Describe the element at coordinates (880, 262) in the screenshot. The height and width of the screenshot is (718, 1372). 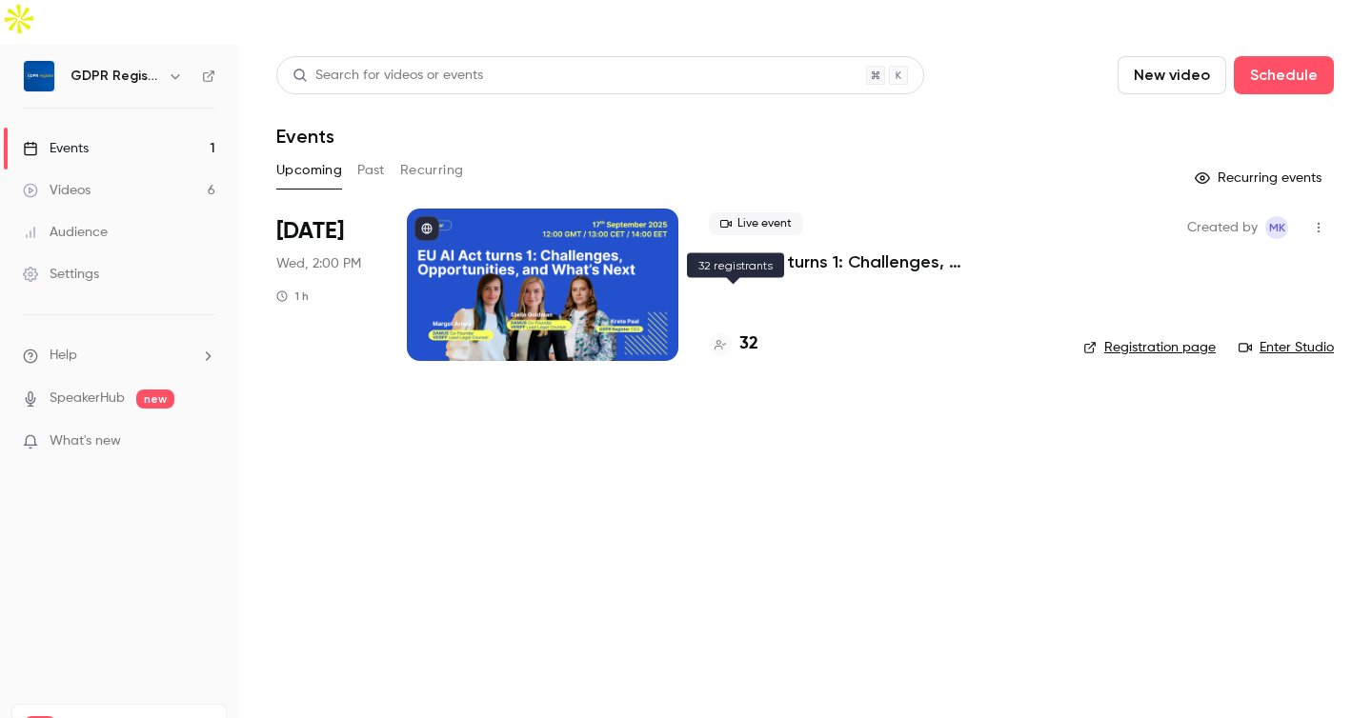
I see `a: EU AI Act turns 1: Challenges, Opportunities, and What’s Next` at that location.